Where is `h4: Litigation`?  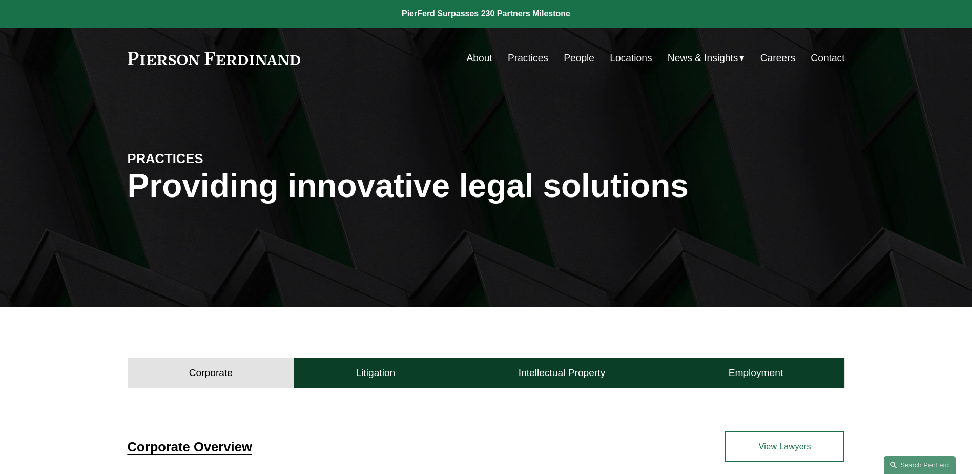
h4: Litigation is located at coordinates (375, 373).